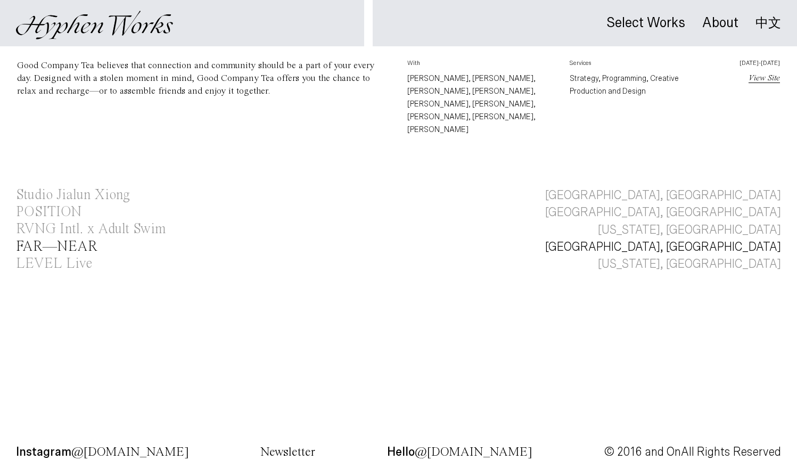 This screenshot has width=797, height=460. Describe the element at coordinates (56, 246) in the screenshot. I see `div: FAR—NEAR` at that location.